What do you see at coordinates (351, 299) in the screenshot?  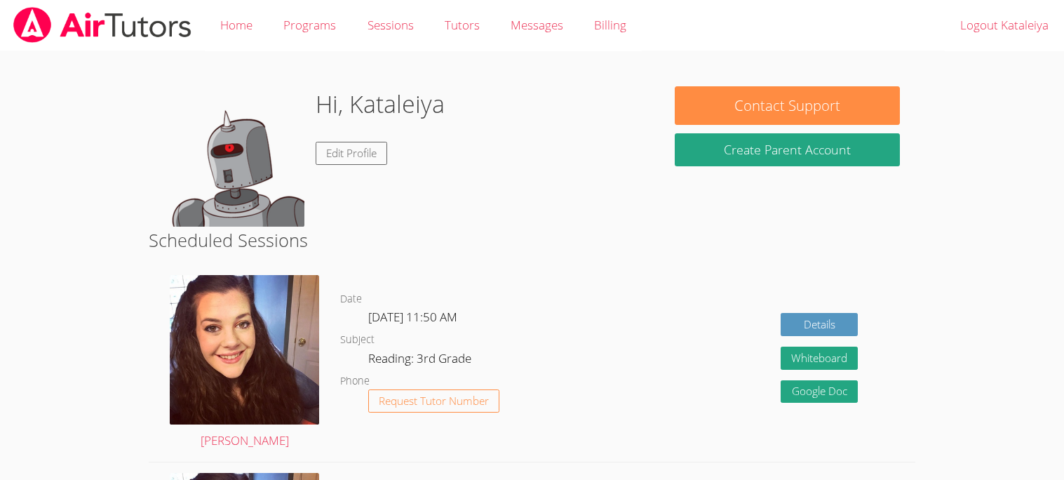 I see `dt: Date` at bounding box center [351, 299].